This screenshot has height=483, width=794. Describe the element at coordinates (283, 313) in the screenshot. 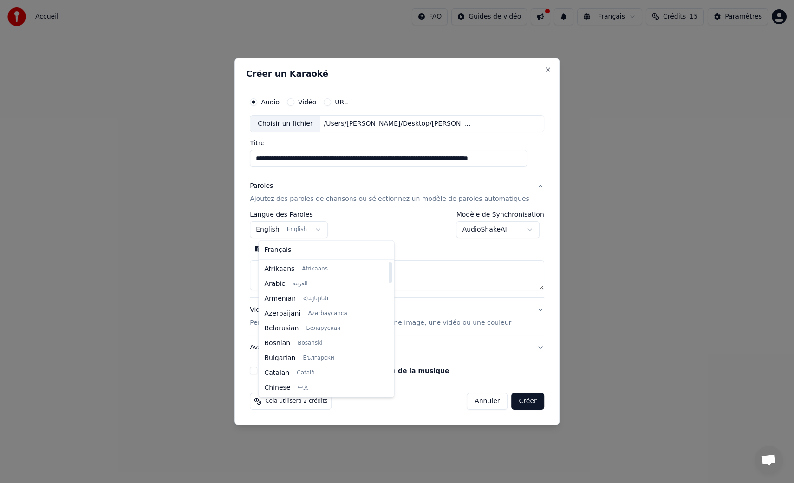

I see `span: Azerbaijani` at that location.